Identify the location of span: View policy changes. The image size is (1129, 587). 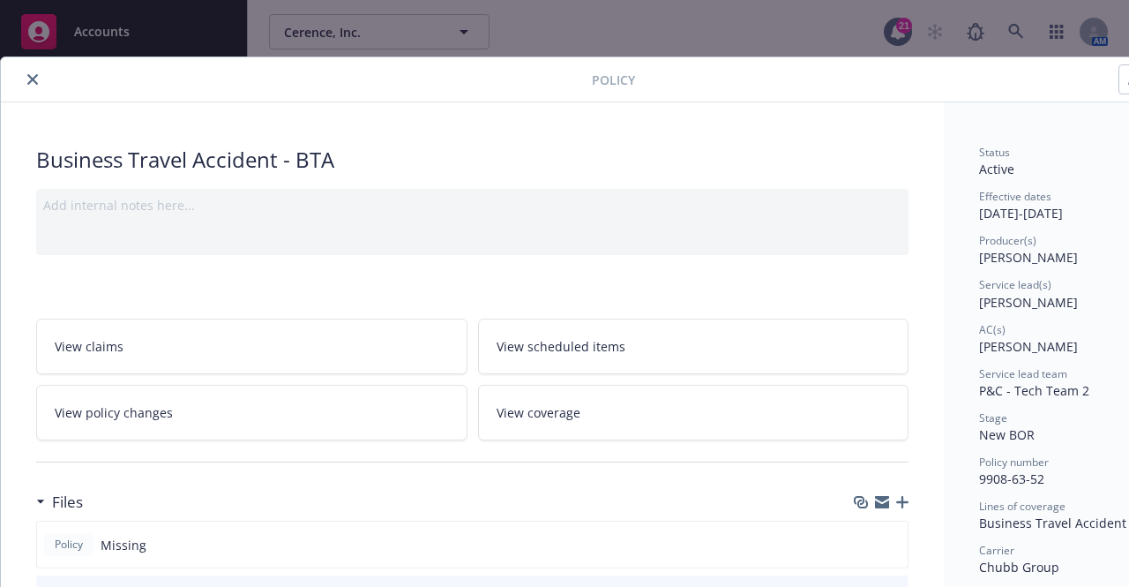
(114, 412).